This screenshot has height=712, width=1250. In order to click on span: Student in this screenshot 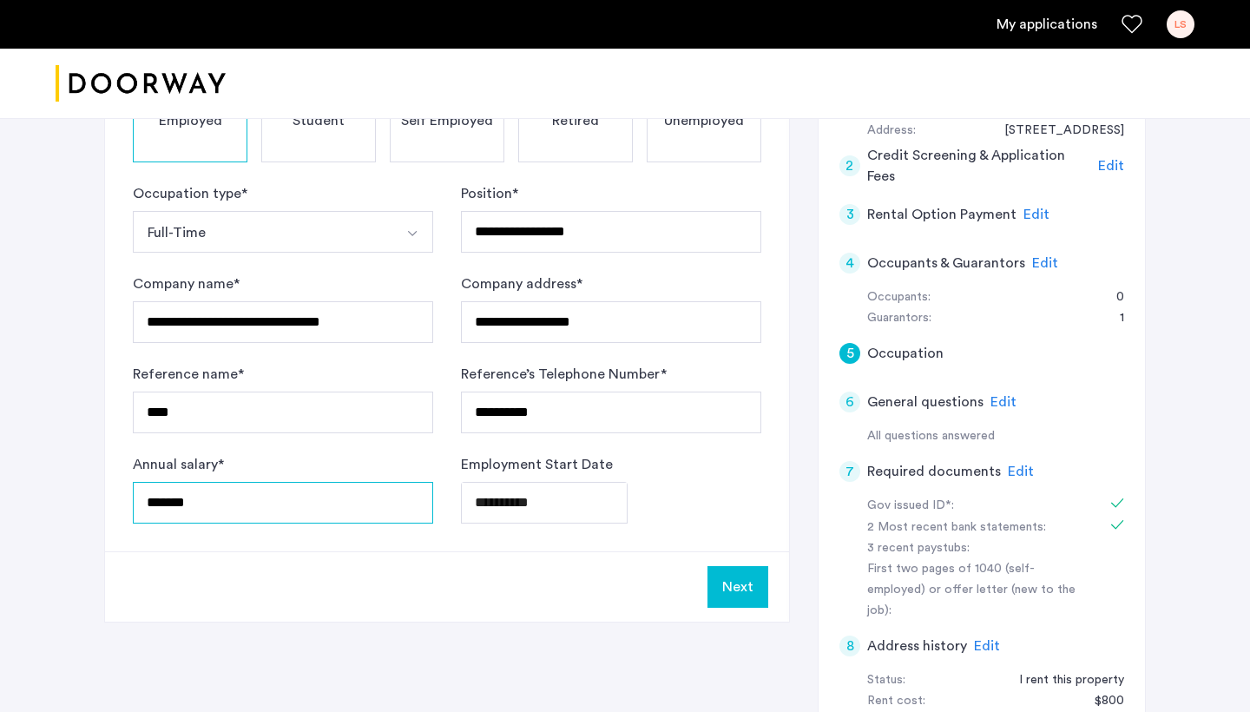, I will do `click(319, 121)`.